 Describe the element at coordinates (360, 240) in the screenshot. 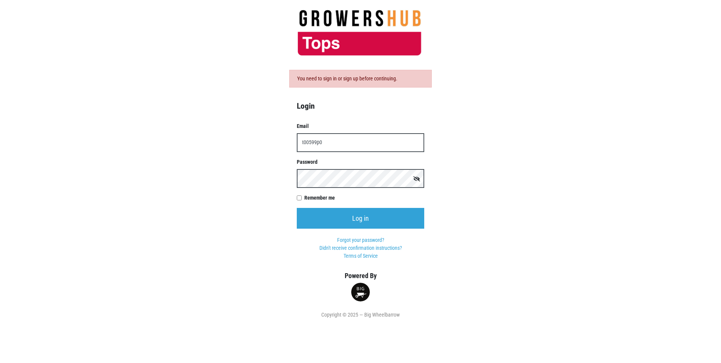

I see `a: Forgot your password?` at that location.